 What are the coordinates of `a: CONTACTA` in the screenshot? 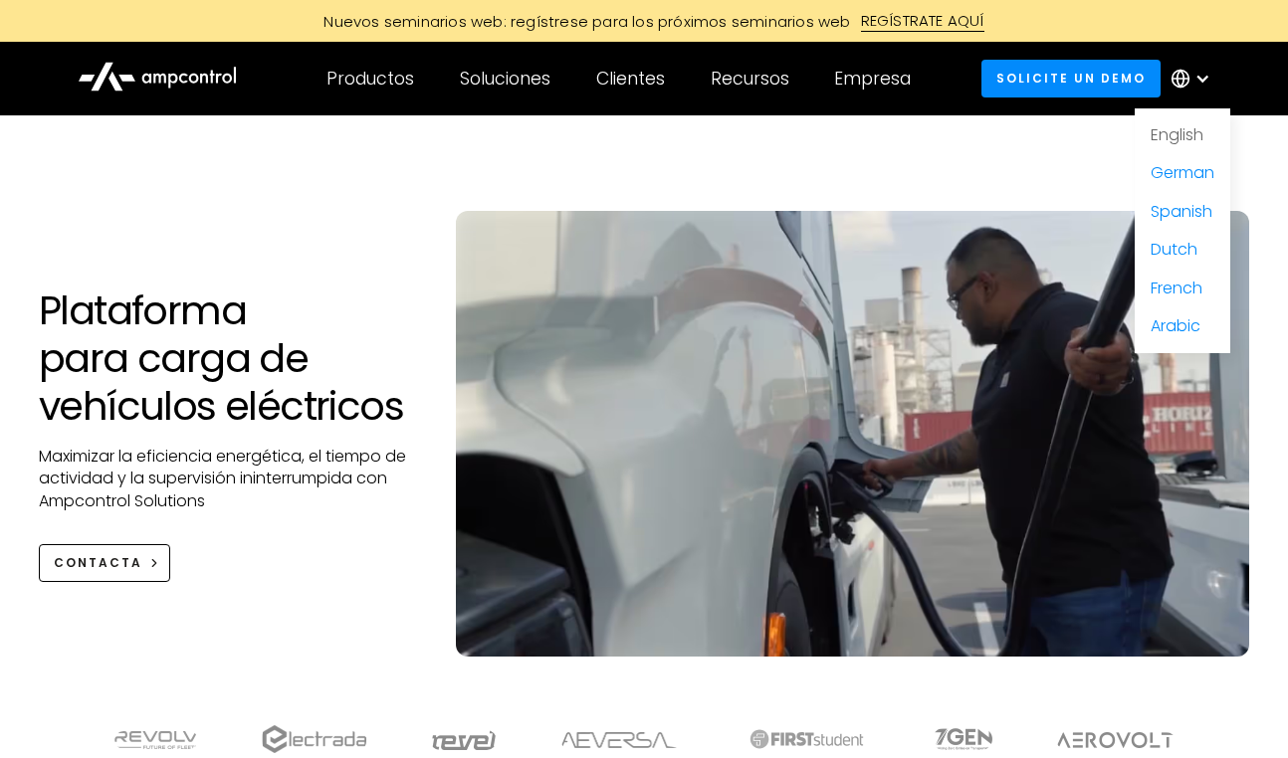 It's located at (105, 562).